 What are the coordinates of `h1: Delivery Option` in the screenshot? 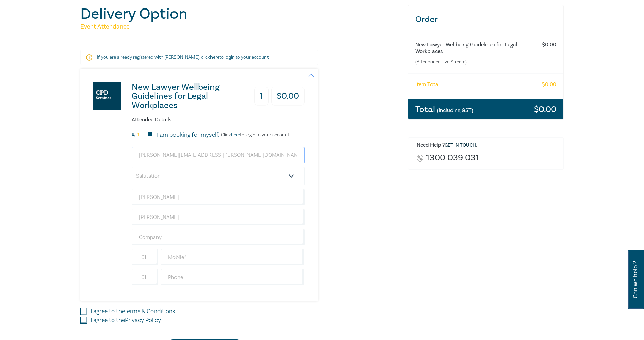 It's located at (240, 14).